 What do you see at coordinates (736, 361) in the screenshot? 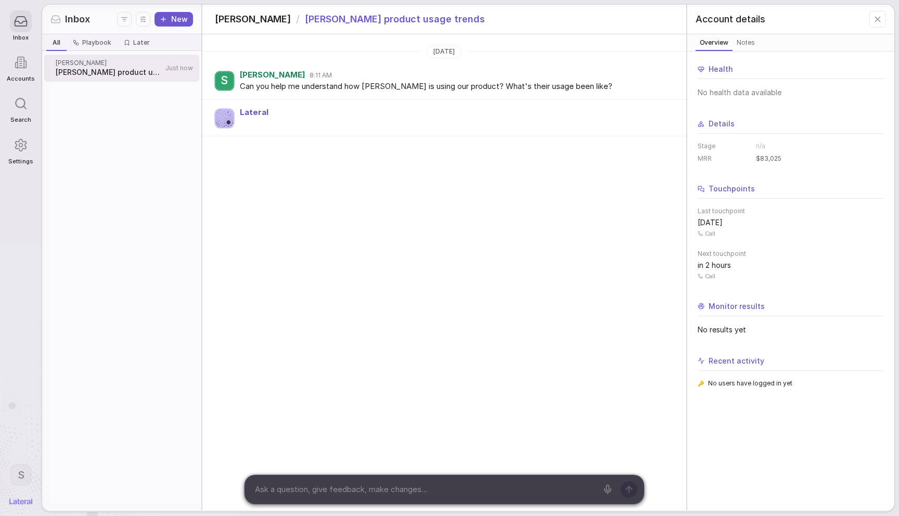
I see `span: Recent activity` at bounding box center [736, 361].